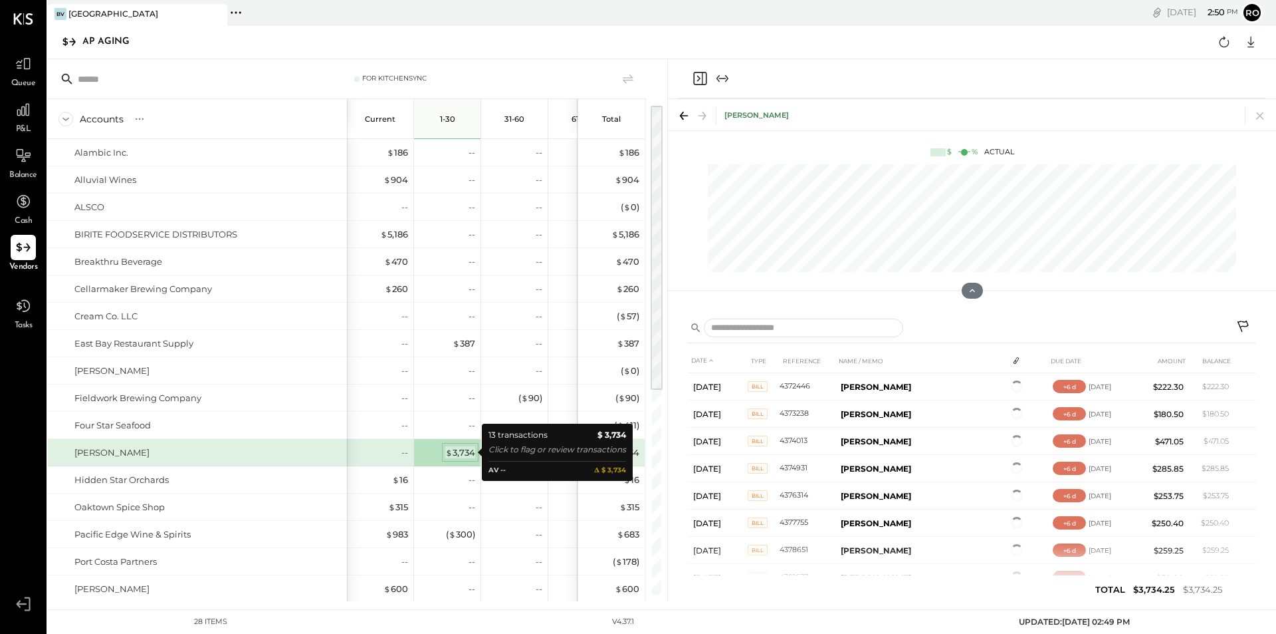 This screenshot has height=634, width=1276. What do you see at coordinates (102, 119) in the screenshot?
I see `div: Accounts` at bounding box center [102, 119].